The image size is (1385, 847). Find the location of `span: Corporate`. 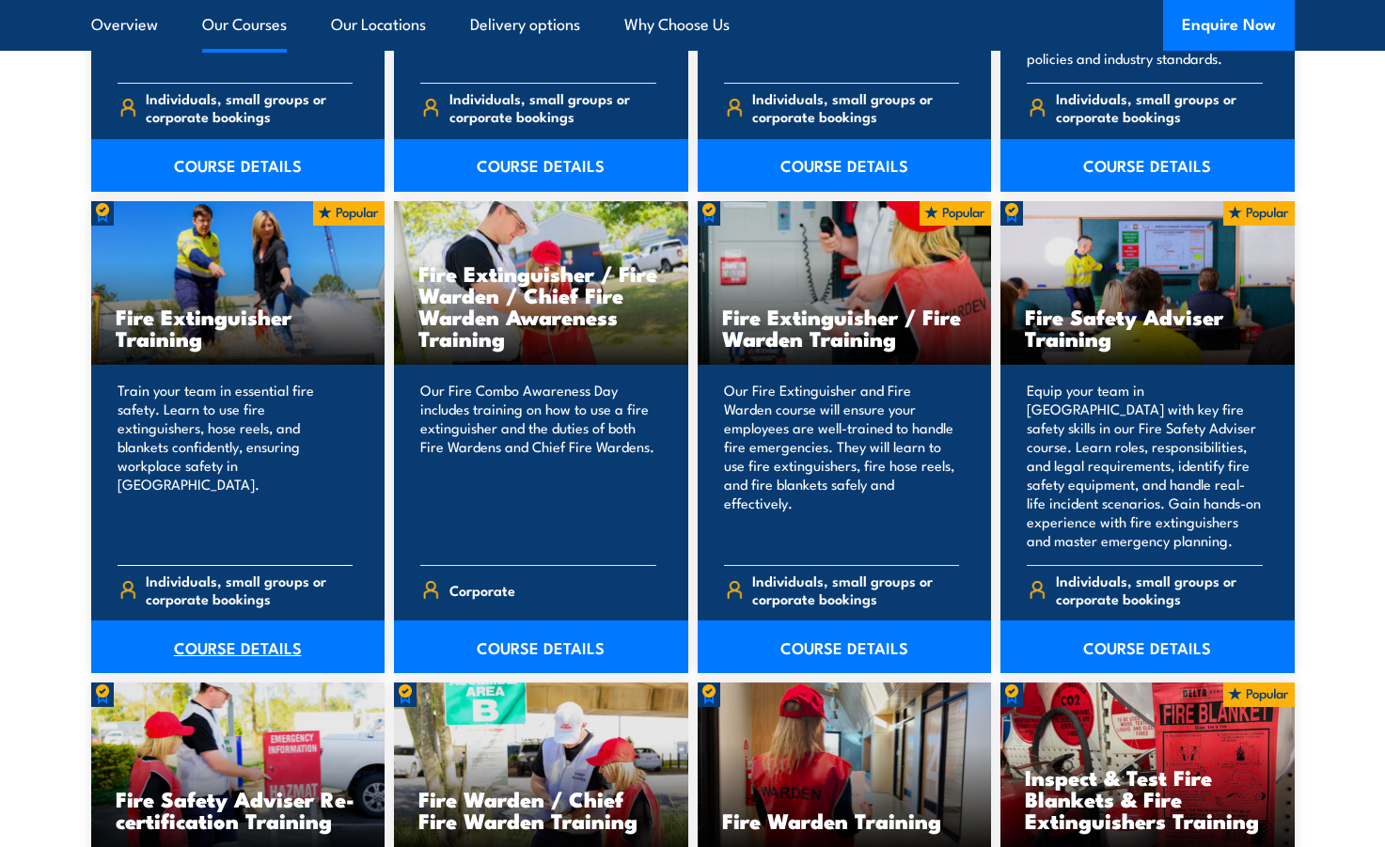

span: Corporate is located at coordinates (482, 589).